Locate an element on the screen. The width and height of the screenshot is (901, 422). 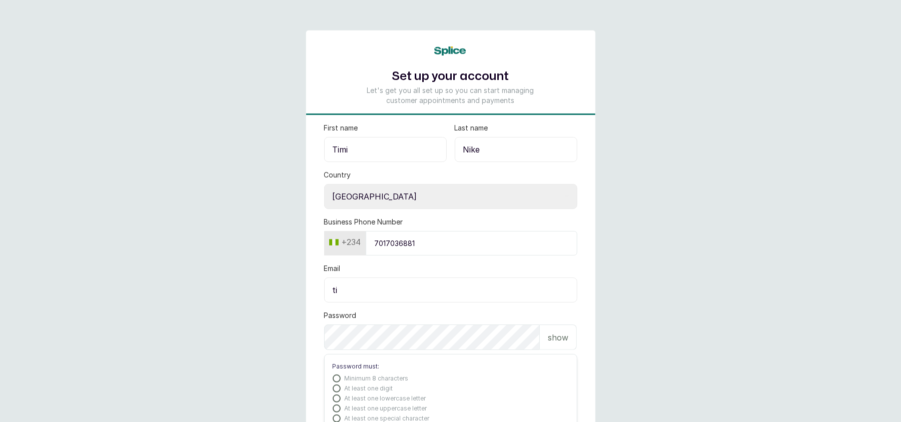
input: 9151930463 is located at coordinates (471, 243).